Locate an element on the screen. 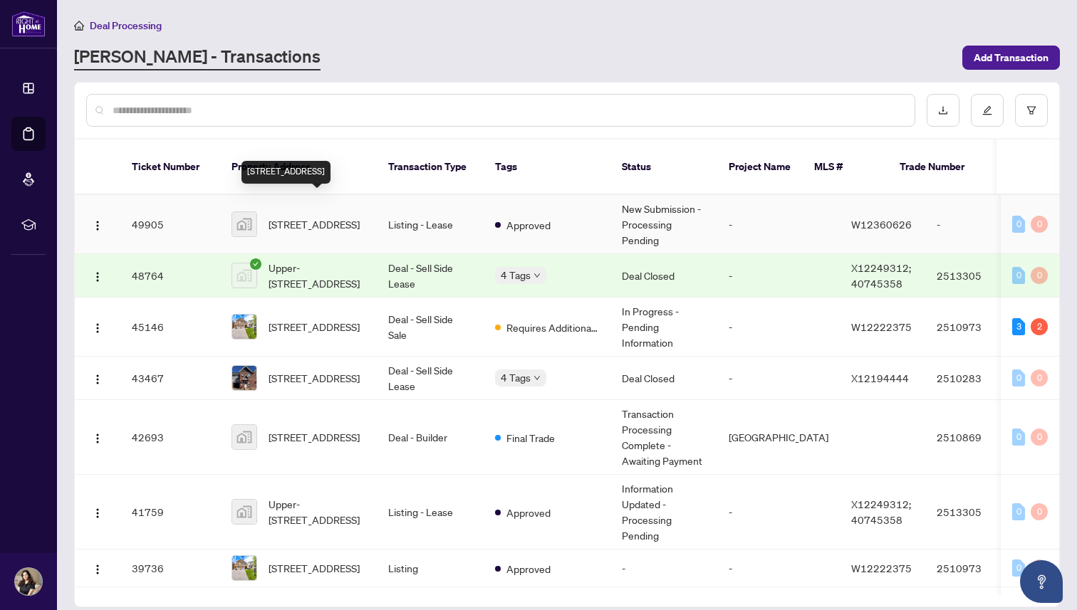  th: Property Address is located at coordinates (298, 167).